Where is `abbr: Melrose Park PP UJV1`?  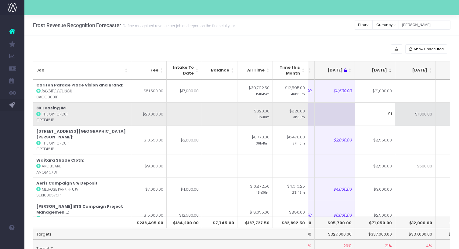
abbr: Melrose Park PP UJV1 is located at coordinates (60, 189).